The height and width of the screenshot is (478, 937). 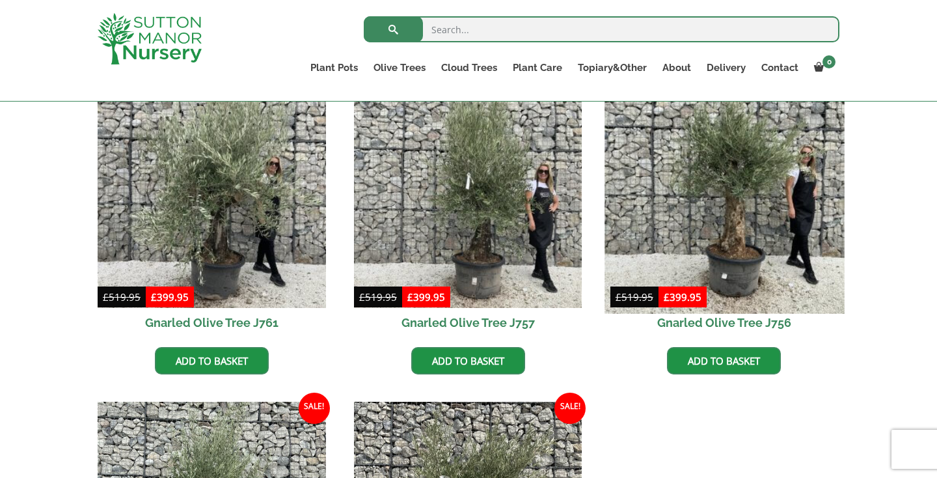 I want to click on a: About, so click(x=677, y=68).